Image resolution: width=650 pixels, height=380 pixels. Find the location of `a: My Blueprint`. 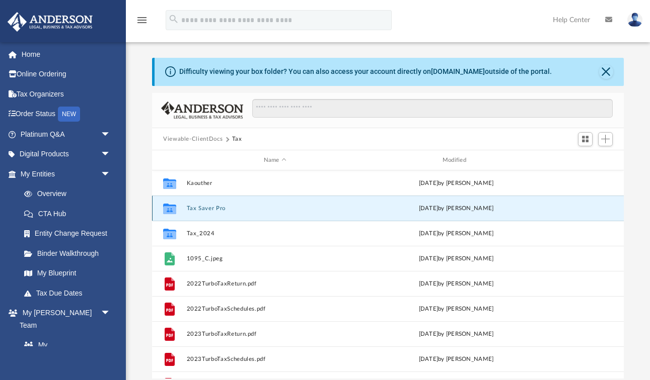

a: My Blueprint is located at coordinates (67, 274).